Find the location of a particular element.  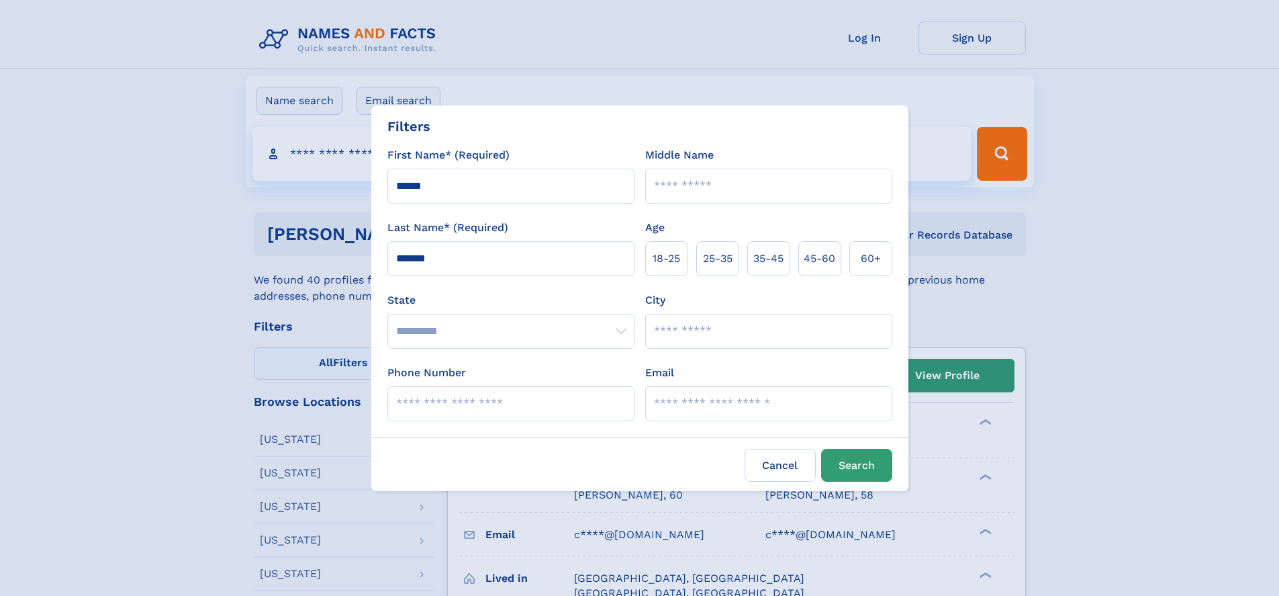

label: Email is located at coordinates (660, 373).